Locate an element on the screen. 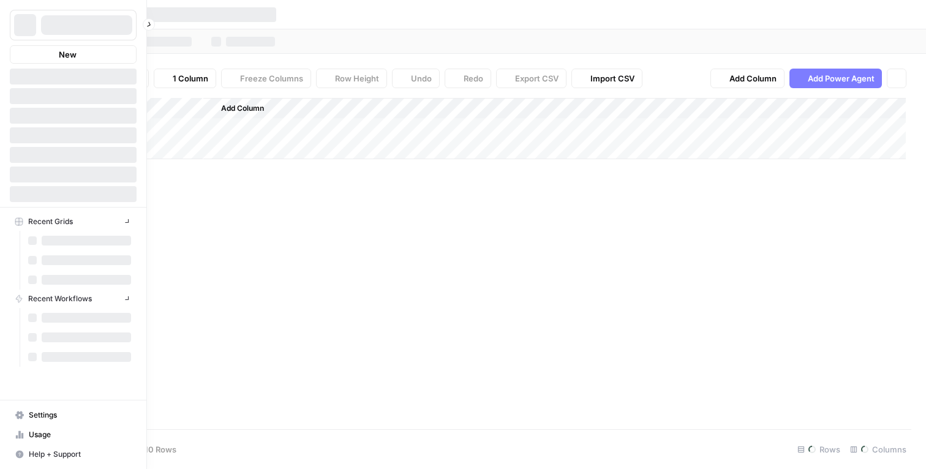 Image resolution: width=926 pixels, height=469 pixels. span: New is located at coordinates (67, 54).